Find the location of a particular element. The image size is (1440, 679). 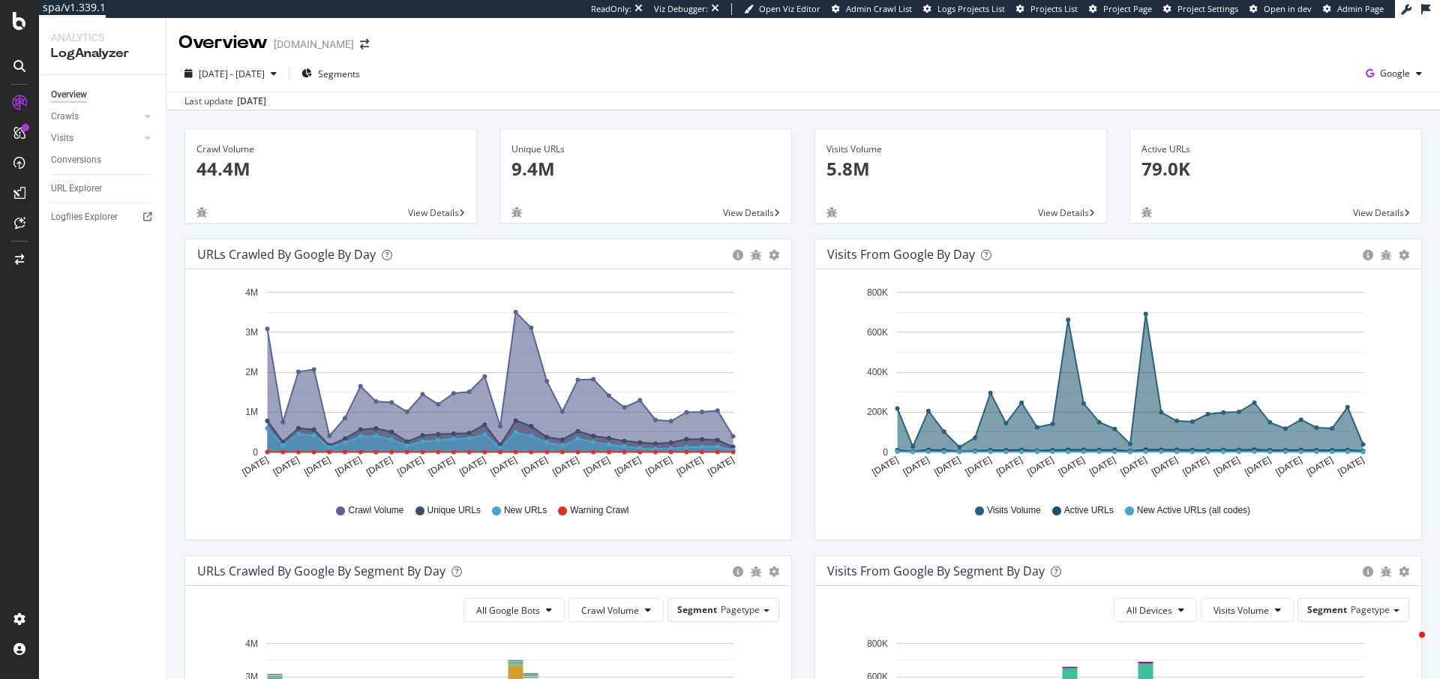

p: 5.8M is located at coordinates (961, 169).